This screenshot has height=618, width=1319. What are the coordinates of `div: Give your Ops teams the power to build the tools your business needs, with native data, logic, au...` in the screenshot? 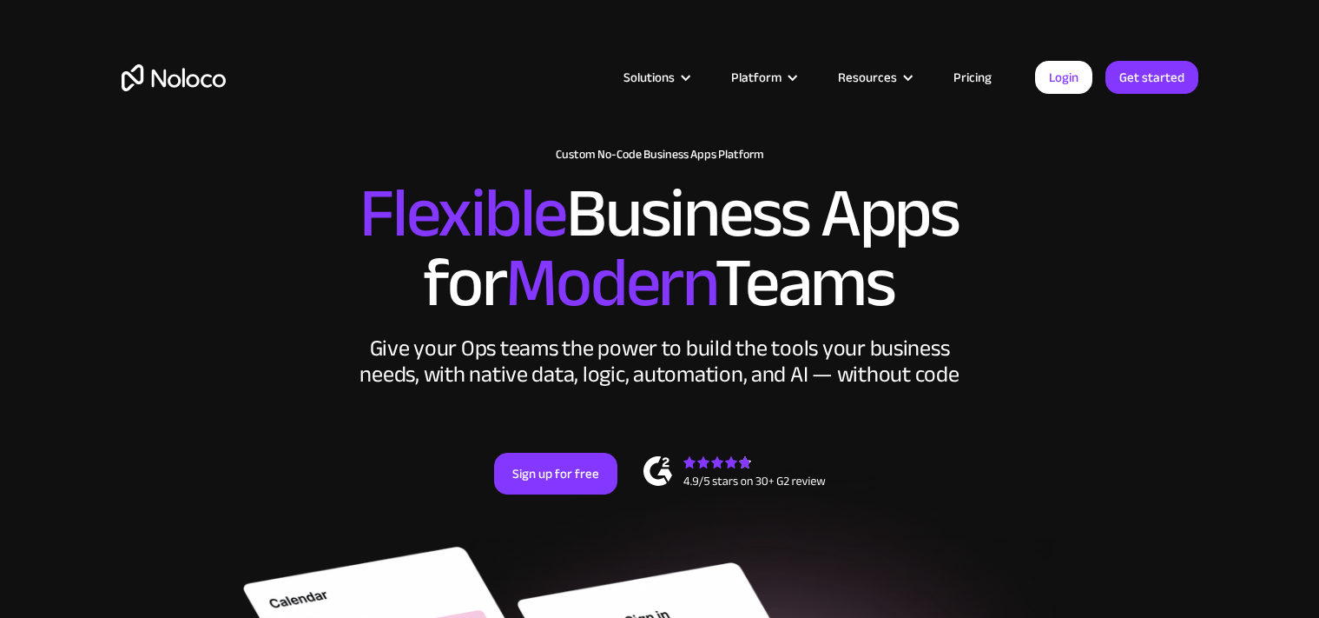 It's located at (660, 361).